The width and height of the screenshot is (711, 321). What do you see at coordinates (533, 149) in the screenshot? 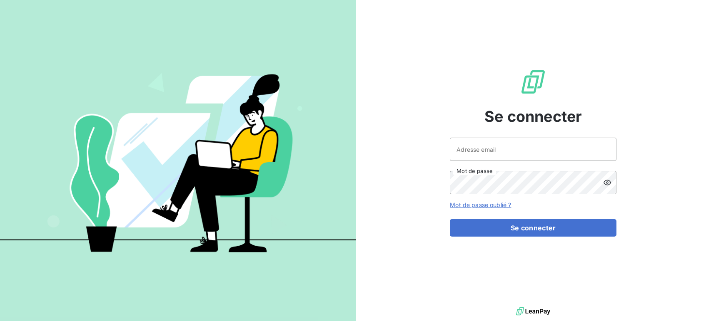
I see `input: placeholder` at bounding box center [533, 149].